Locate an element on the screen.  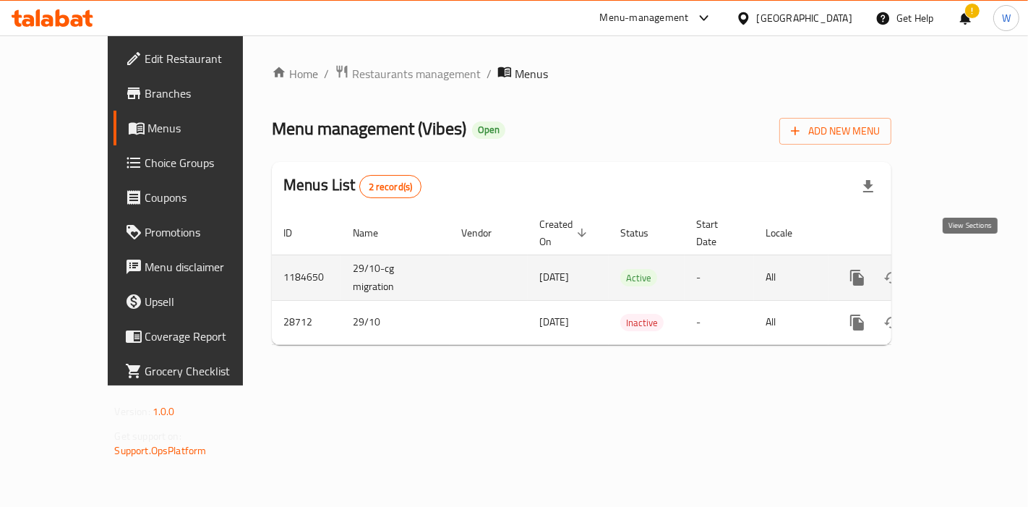
th: Actions is located at coordinates (909, 233).